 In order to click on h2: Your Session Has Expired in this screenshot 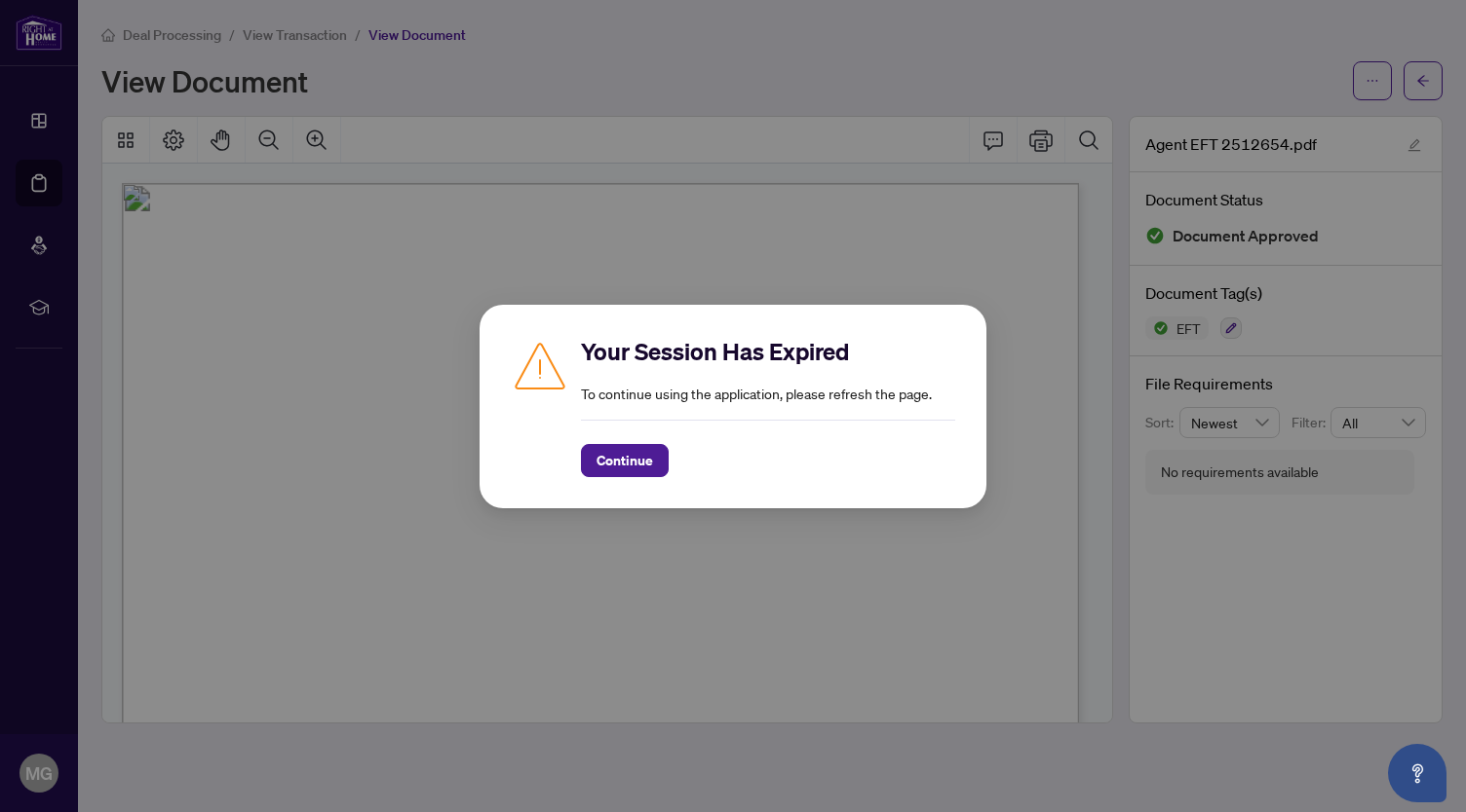, I will do `click(768, 351)`.